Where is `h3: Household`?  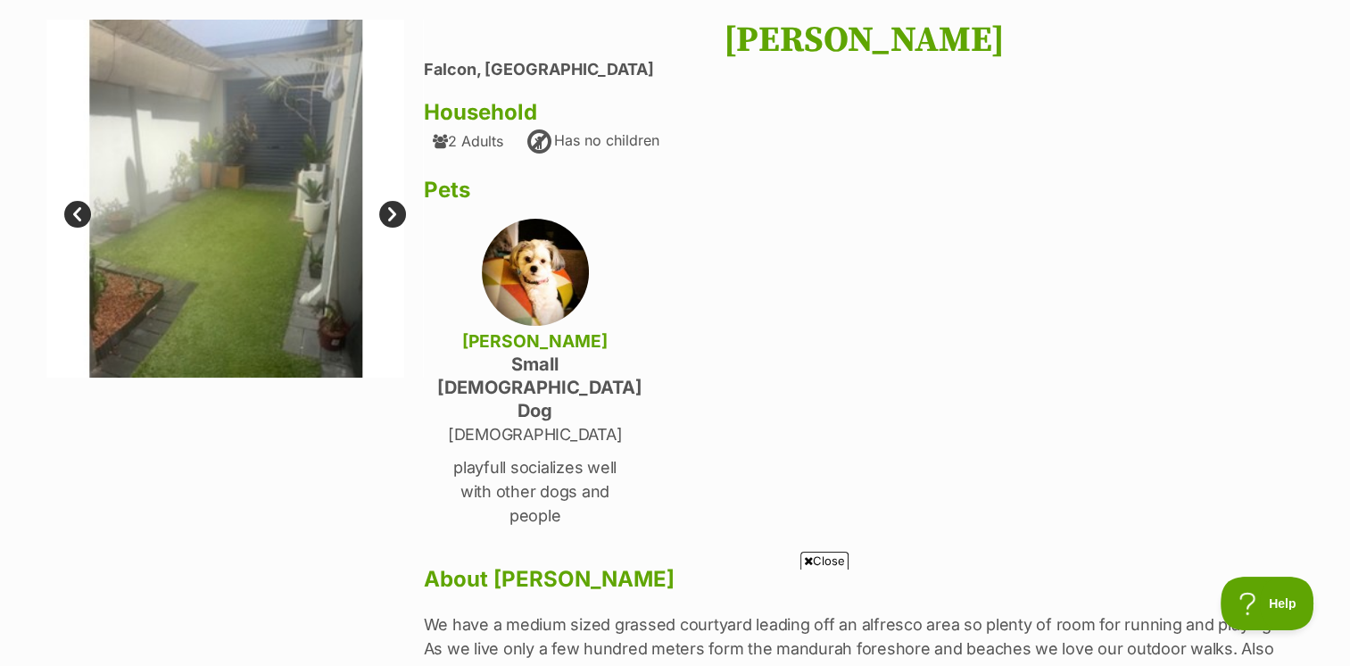 h3: Household is located at coordinates (864, 112).